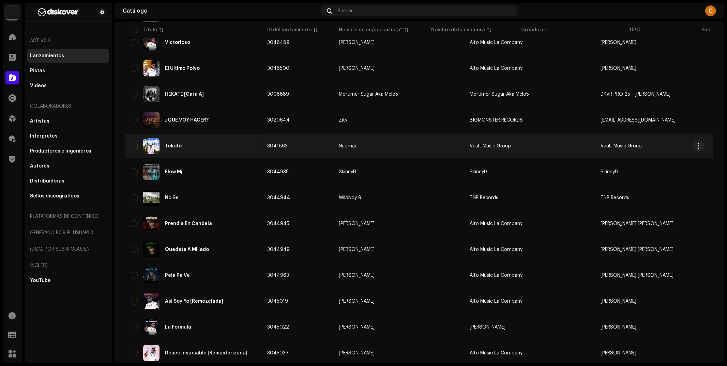  I want to click on div: Plataformas de contenido generado por el usuario (UGC, por sus siglas en inglés), so click(68, 241).